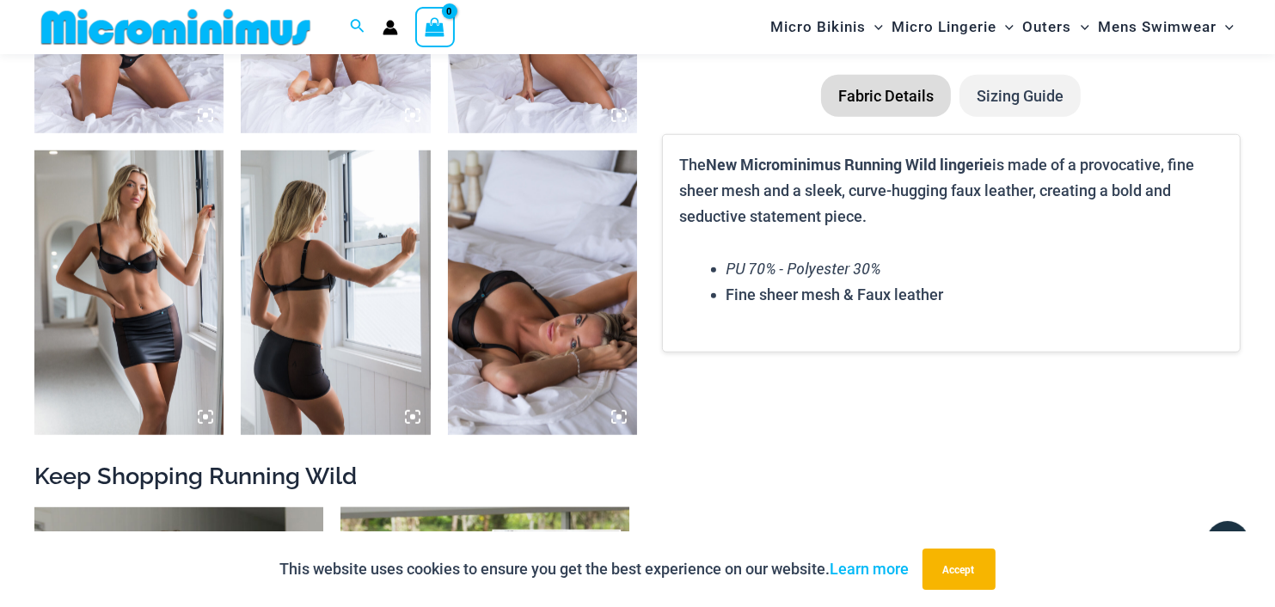 This screenshot has width=1275, height=607. Describe the element at coordinates (885, 96) in the screenshot. I see `li: Fabric Details` at that location.